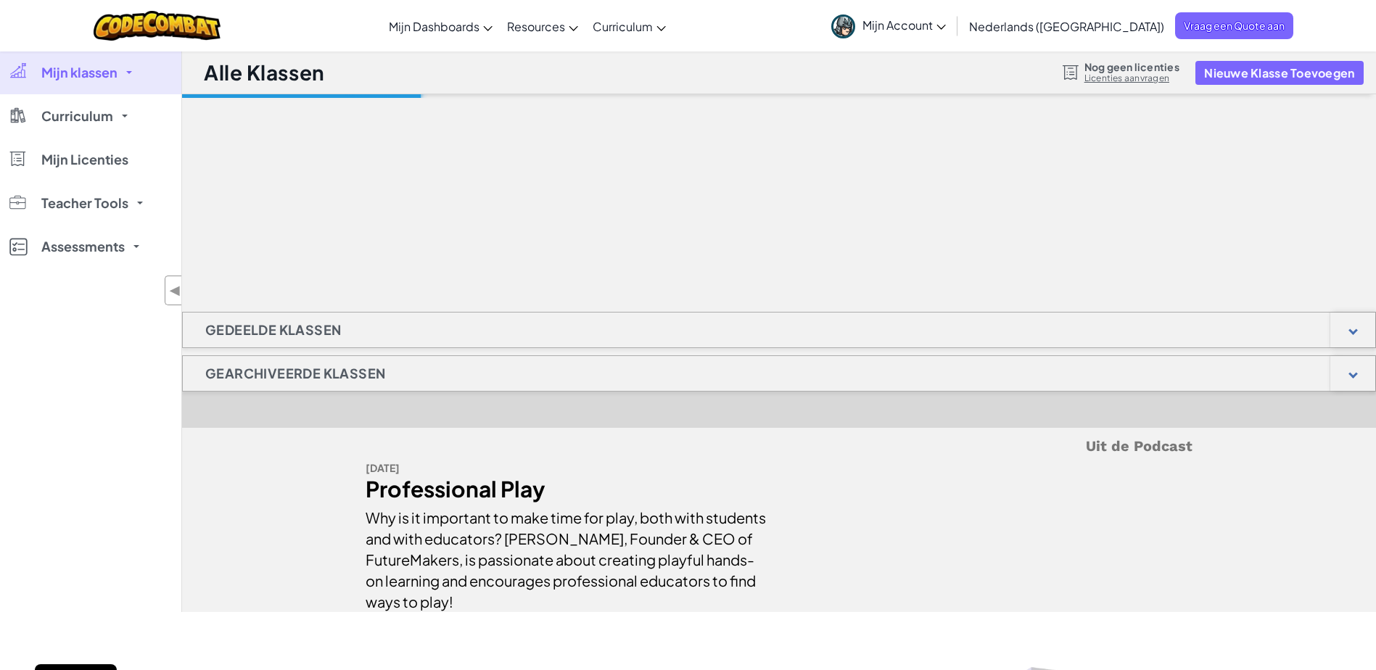 This screenshot has height=670, width=1376. Describe the element at coordinates (1234, 25) in the screenshot. I see `a: Vraag een Quote aan` at that location.